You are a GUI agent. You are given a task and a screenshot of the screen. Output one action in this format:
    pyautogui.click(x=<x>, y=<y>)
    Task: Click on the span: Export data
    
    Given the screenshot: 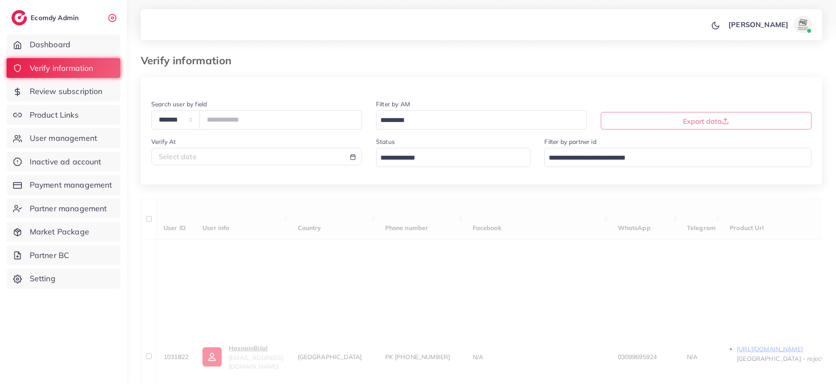 What is the action you would take?
    pyautogui.click(x=706, y=121)
    